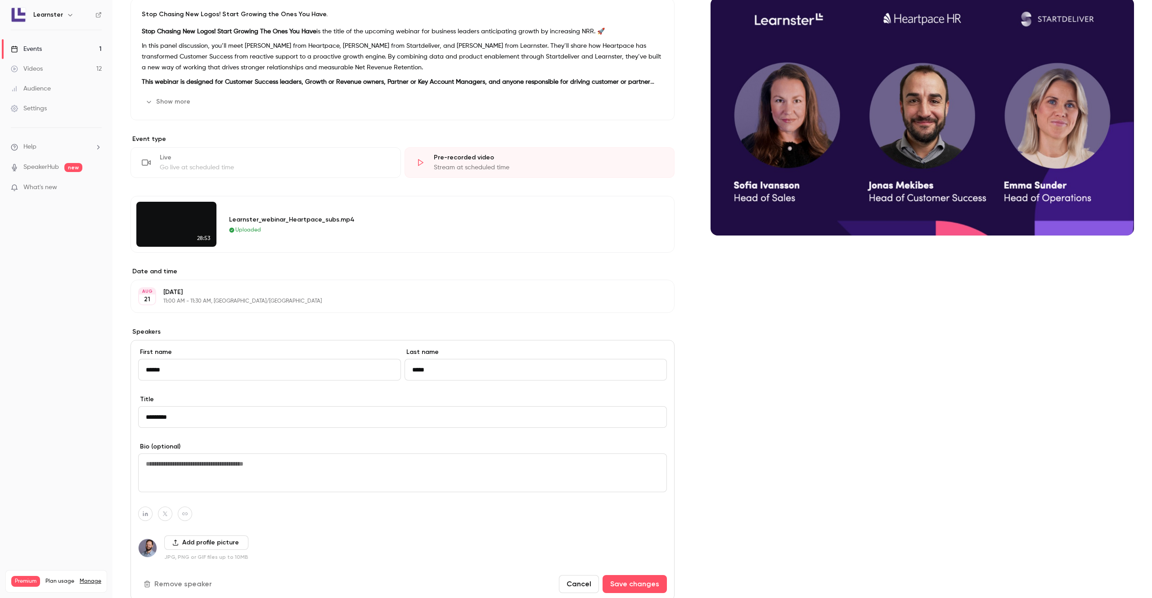  What do you see at coordinates (48, 15) in the screenshot?
I see `h6: Learnster` at bounding box center [48, 15].